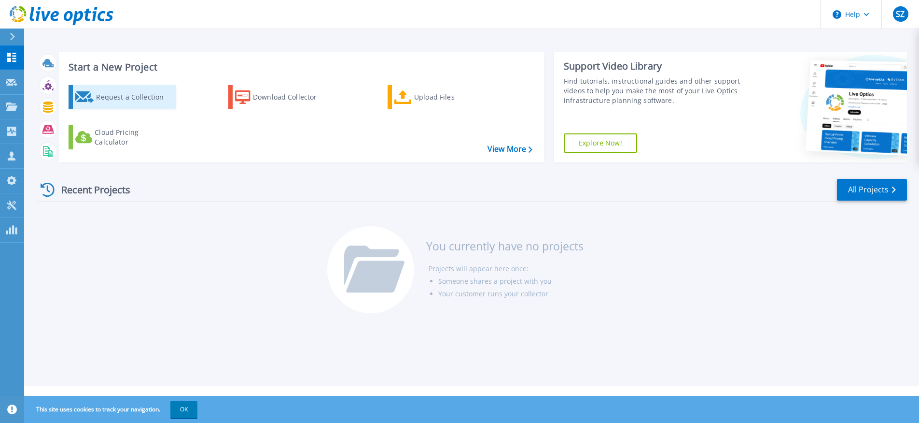 The width and height of the screenshot is (919, 423). What do you see at coordinates (505, 246) in the screenshot?
I see `h3: You currently have no projects` at bounding box center [505, 246].